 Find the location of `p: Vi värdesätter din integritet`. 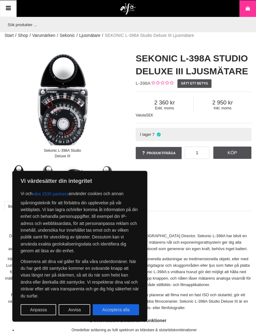

p: Vi värdesätter din integritet is located at coordinates (80, 181).